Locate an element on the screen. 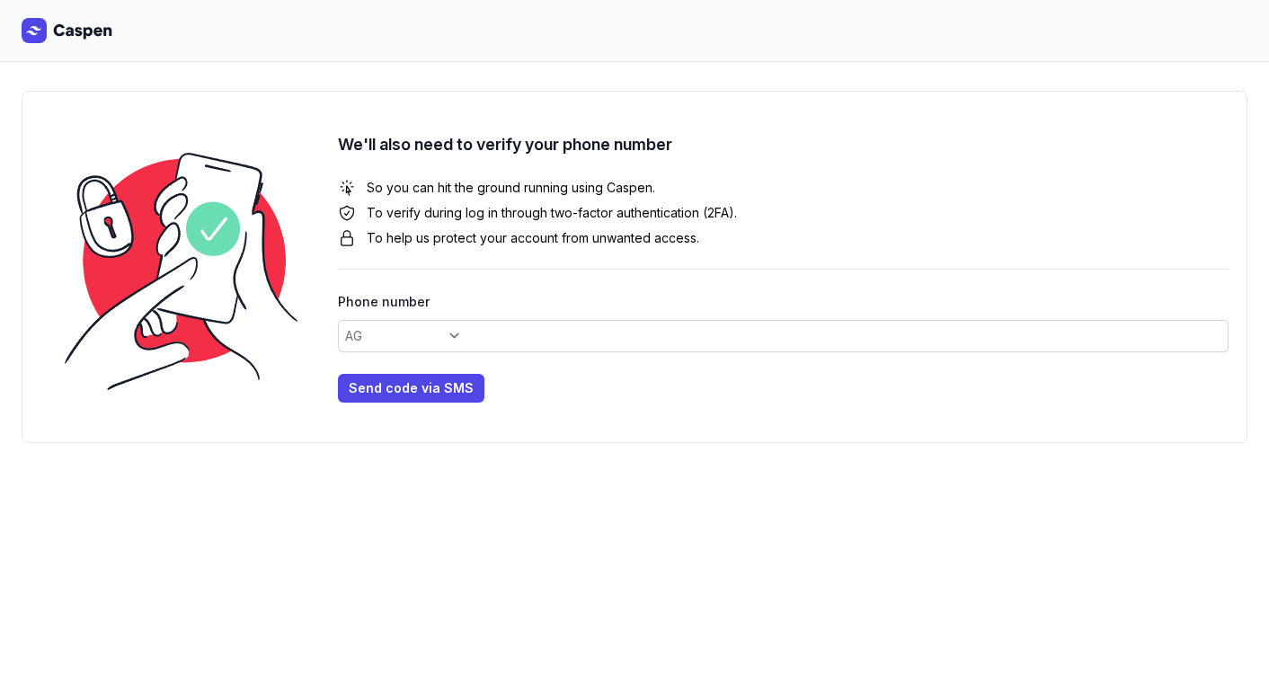  div: To help us protect your account from unwanted access. is located at coordinates (783, 238).